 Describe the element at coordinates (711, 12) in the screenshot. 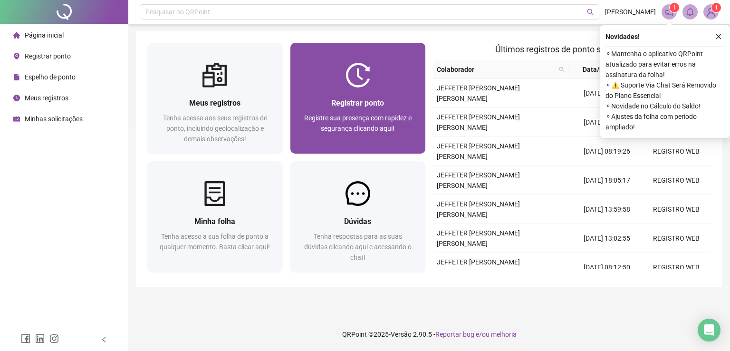

I see `img: 83932` at that location.